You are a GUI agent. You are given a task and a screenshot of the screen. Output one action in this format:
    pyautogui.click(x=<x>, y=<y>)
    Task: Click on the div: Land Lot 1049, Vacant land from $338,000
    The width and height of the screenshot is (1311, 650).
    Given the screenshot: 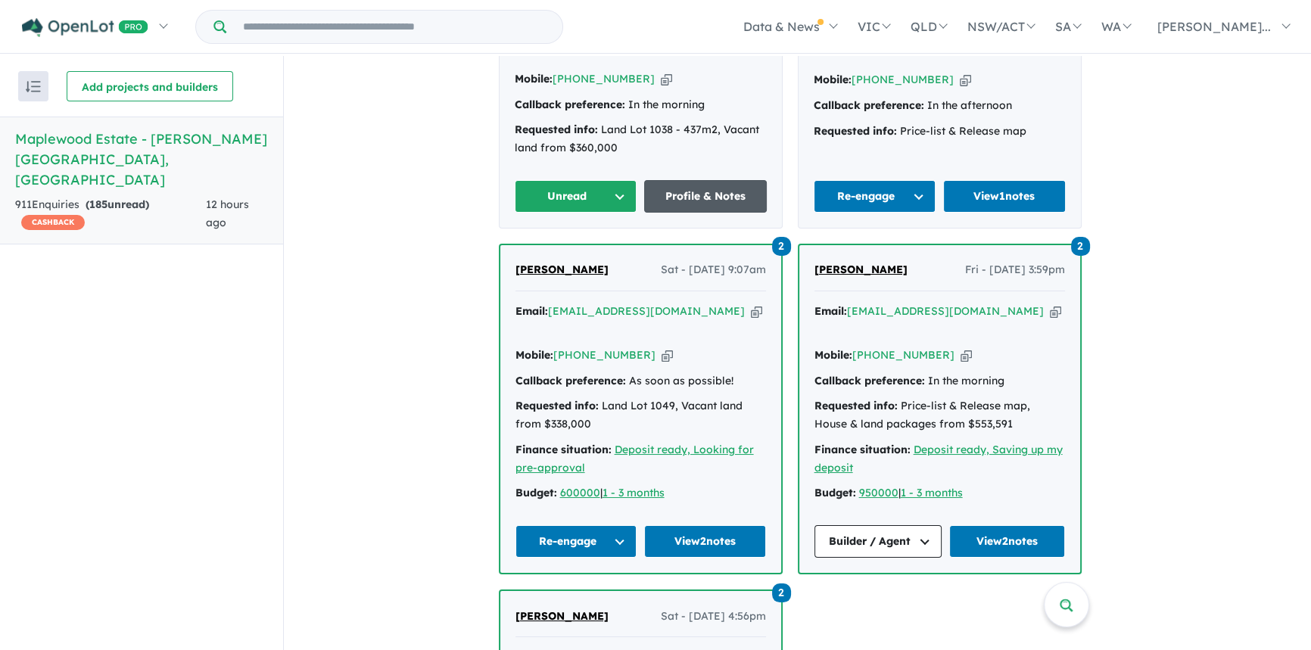 What is the action you would take?
    pyautogui.click(x=641, y=416)
    